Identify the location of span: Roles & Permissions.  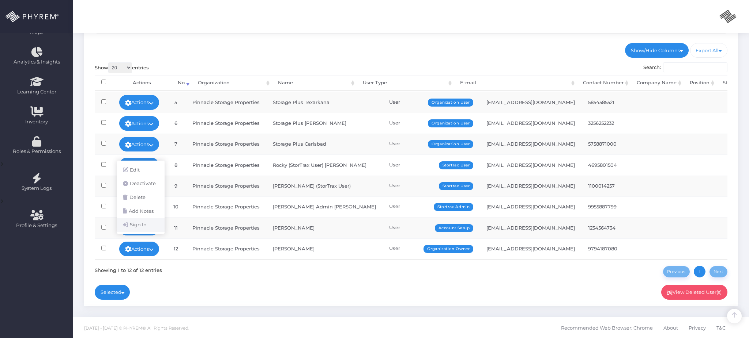
(37, 152).